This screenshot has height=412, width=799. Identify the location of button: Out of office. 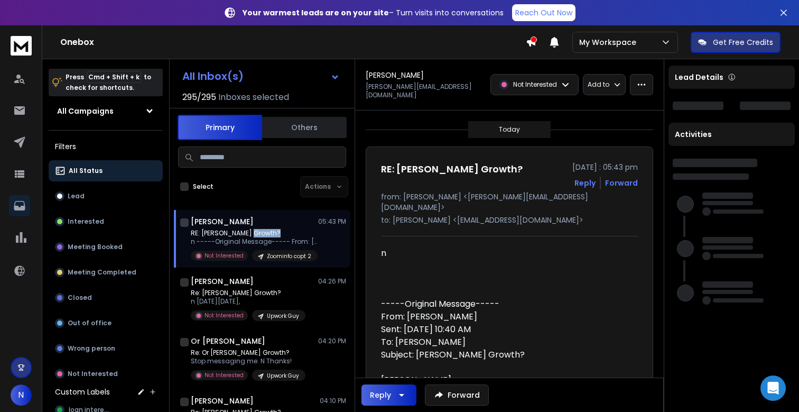
(106, 323).